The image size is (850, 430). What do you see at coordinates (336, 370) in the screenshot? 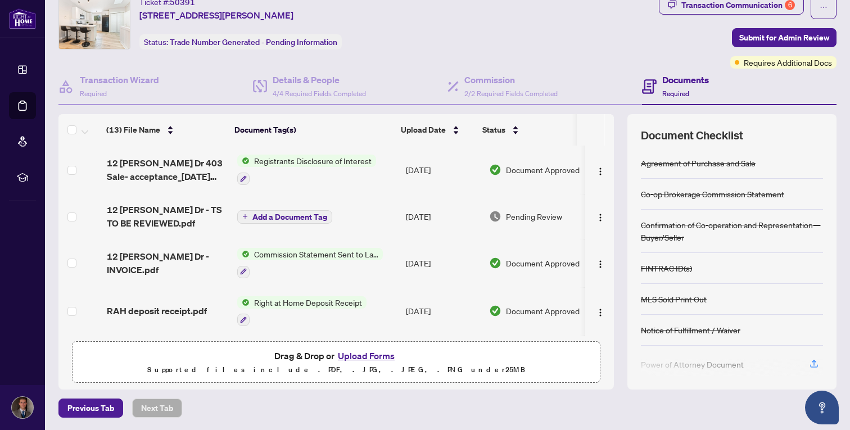
I see `p: Supported files include .PDF, .JPG, .JPEG, .PNG under 25 MB` at bounding box center [336, 370].